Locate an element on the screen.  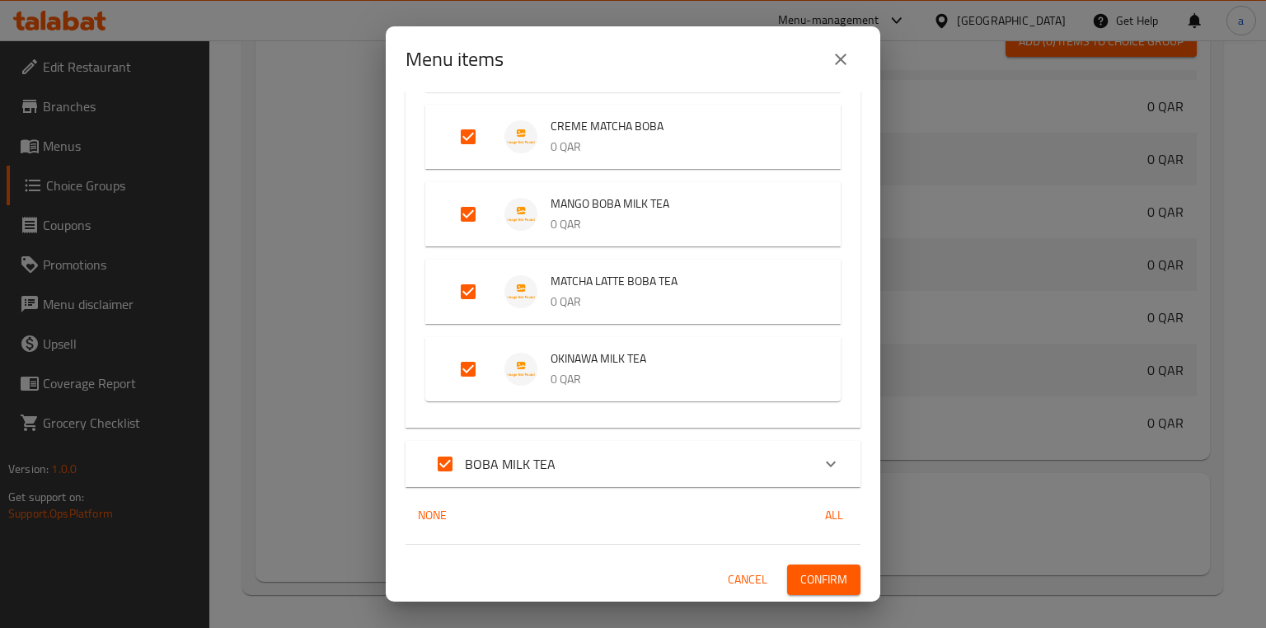
span: None is located at coordinates (432, 515).